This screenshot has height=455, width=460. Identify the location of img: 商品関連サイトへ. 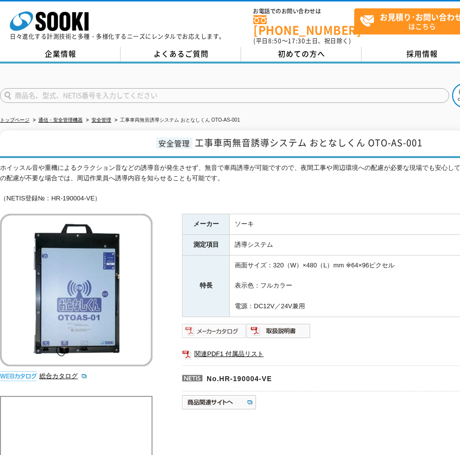
(220, 402).